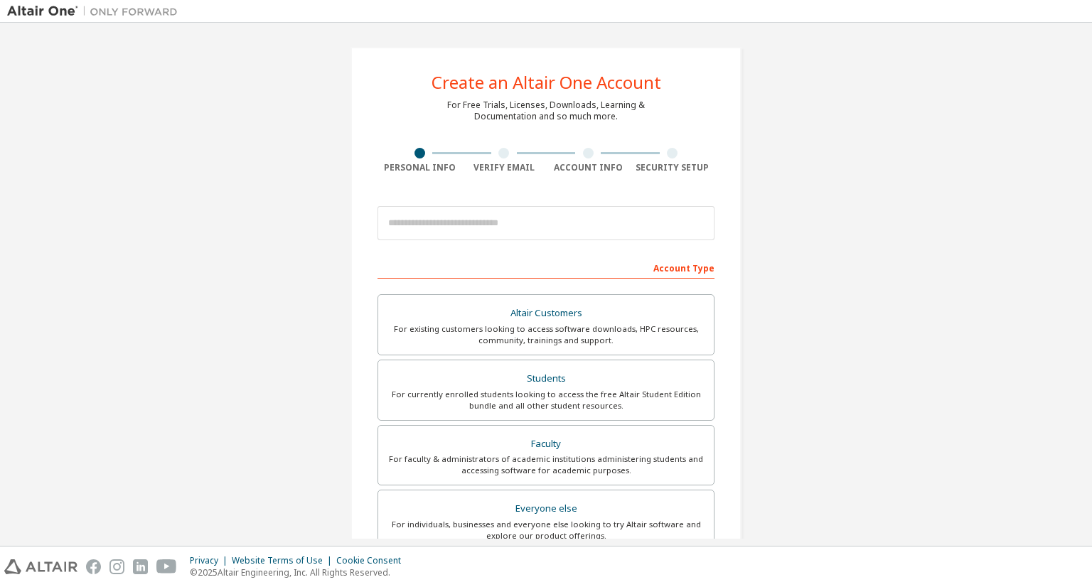 This screenshot has height=587, width=1092. What do you see at coordinates (546, 82) in the screenshot?
I see `div: Create an Altair One Account` at bounding box center [546, 82].